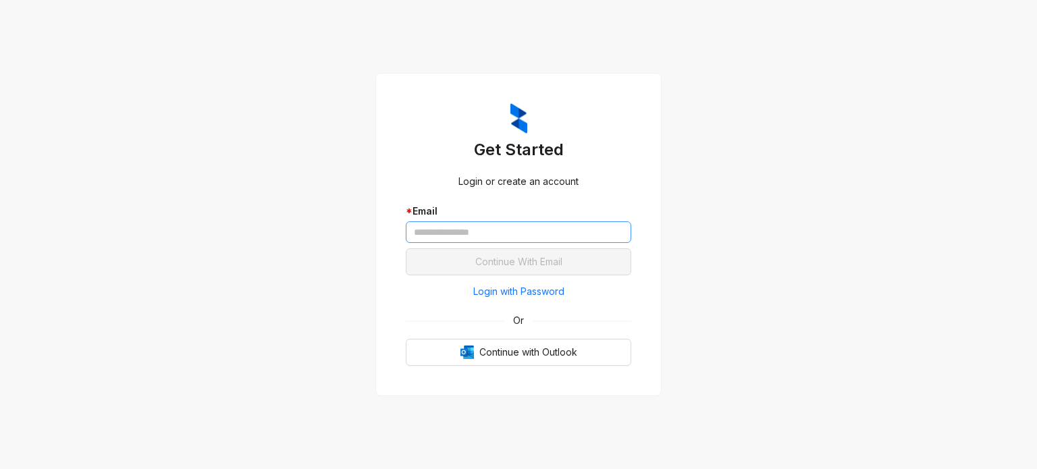 The height and width of the screenshot is (469, 1037). Describe the element at coordinates (519, 150) in the screenshot. I see `h3: Get Started` at that location.